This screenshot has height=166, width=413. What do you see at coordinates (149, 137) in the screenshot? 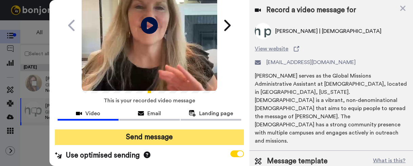
I see `button: Send message` at bounding box center [149, 137].